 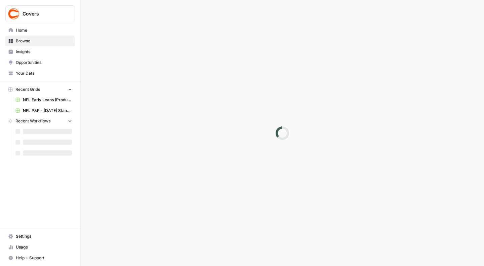 What do you see at coordinates (40, 121) in the screenshot?
I see `button: Recent Workflows` at bounding box center [40, 121].